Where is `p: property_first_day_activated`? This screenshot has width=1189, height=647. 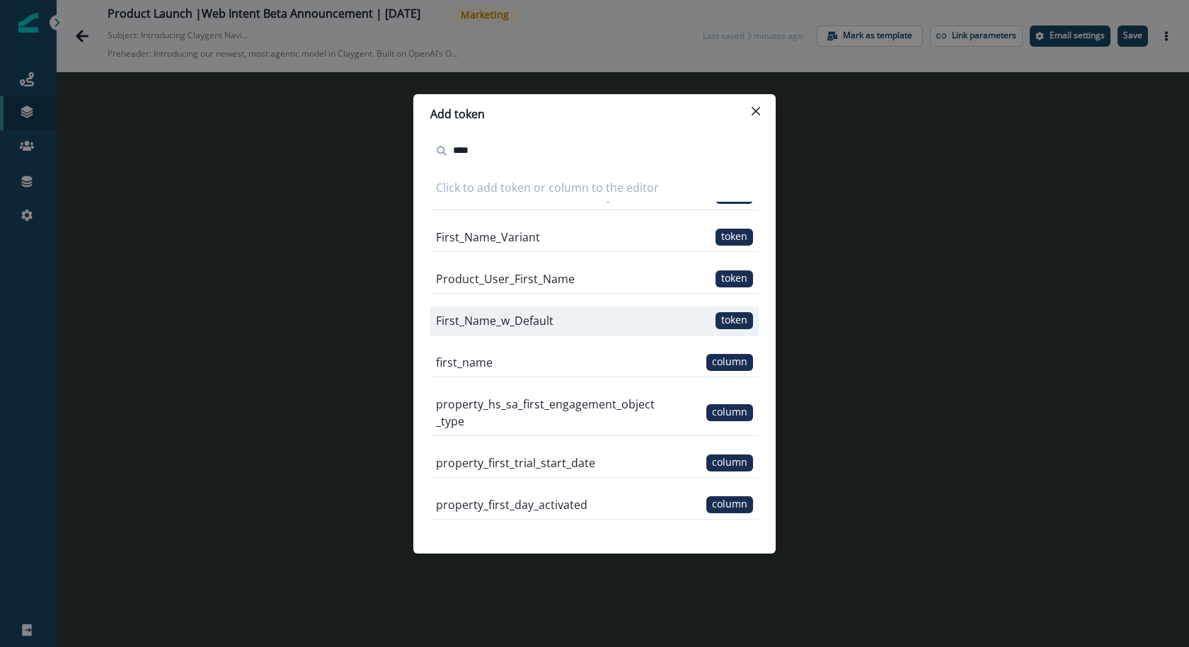
p: property_first_day_activated is located at coordinates (512, 505).